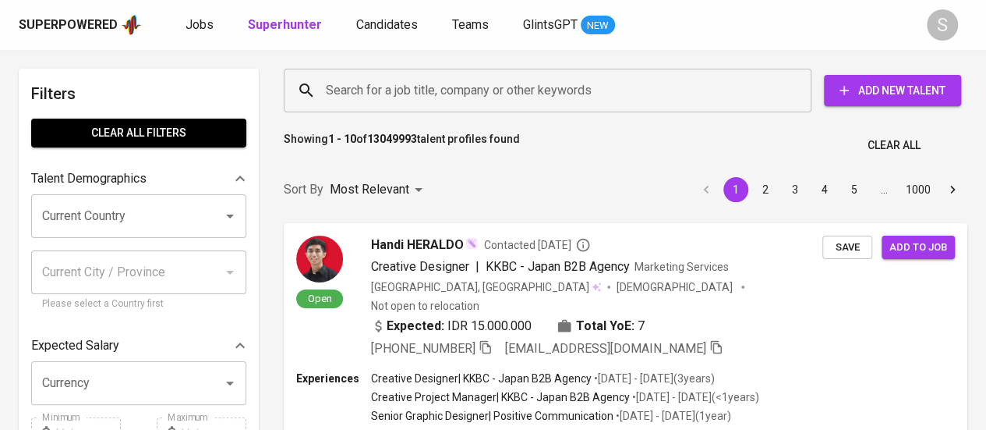 Image resolution: width=986 pixels, height=430 pixels. What do you see at coordinates (303, 189) in the screenshot?
I see `p: Sort By` at bounding box center [303, 189].